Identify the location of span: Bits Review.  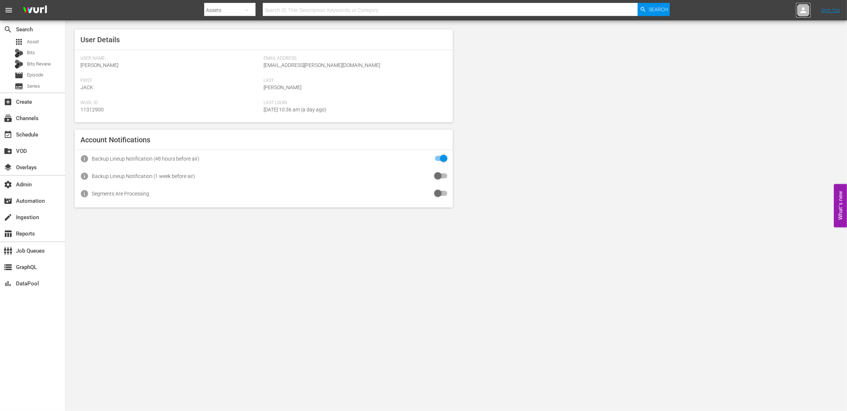
(39, 64).